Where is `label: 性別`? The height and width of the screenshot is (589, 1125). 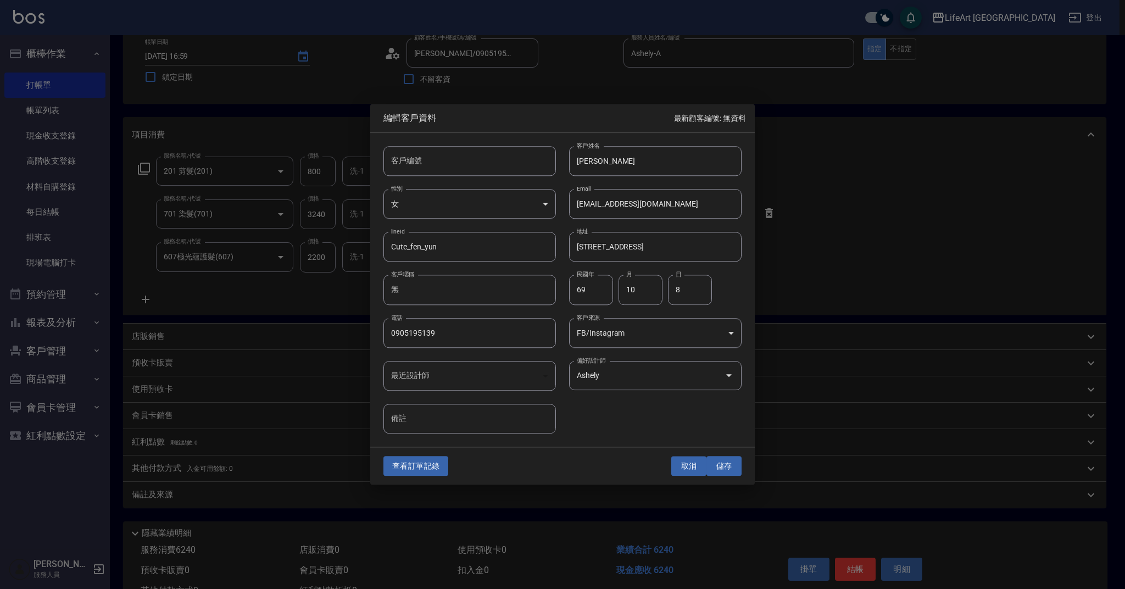 label: 性別 is located at coordinates (397, 188).